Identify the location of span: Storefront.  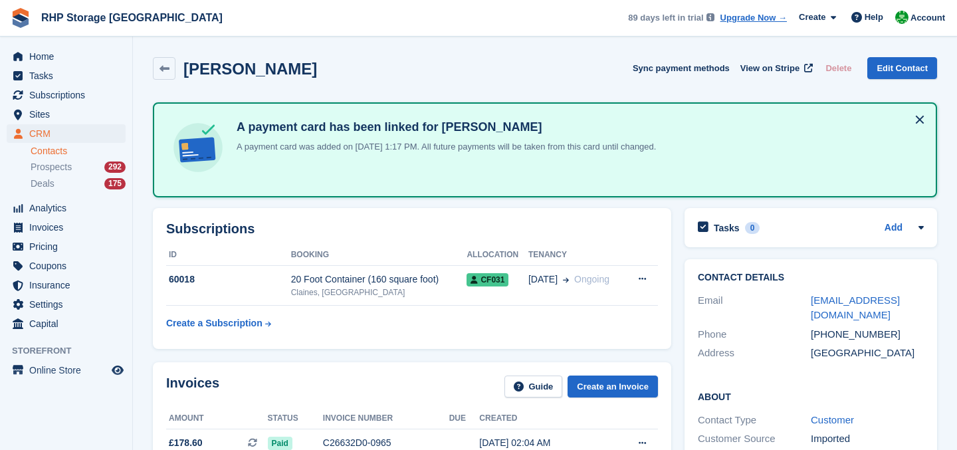
(72, 351).